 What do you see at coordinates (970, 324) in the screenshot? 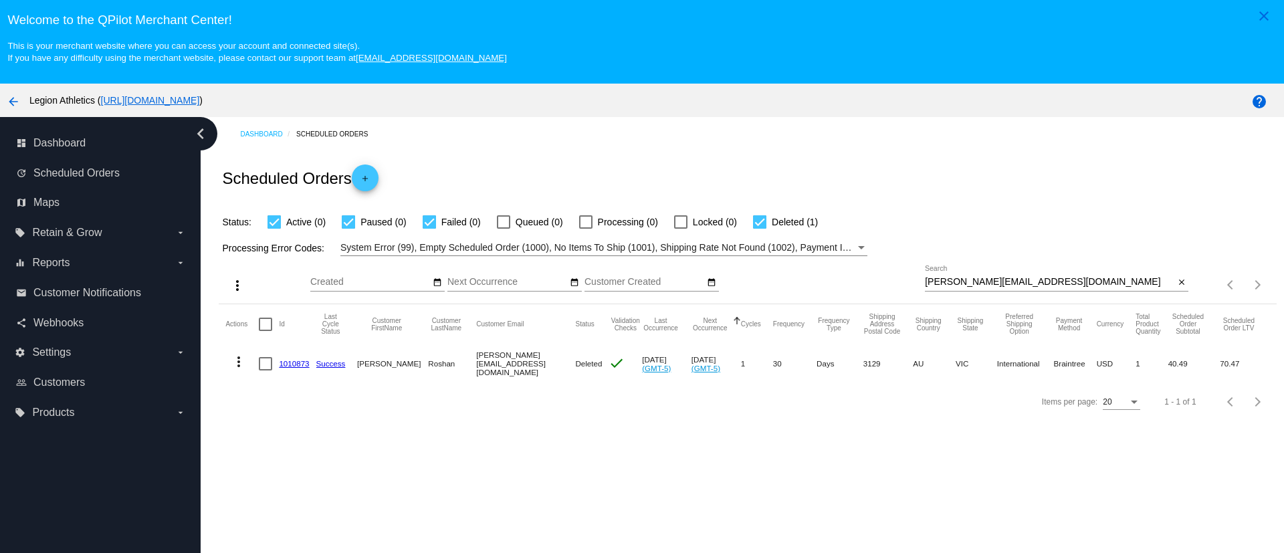
I see `button: Change sorting for ShippingState` at bounding box center [970, 324].